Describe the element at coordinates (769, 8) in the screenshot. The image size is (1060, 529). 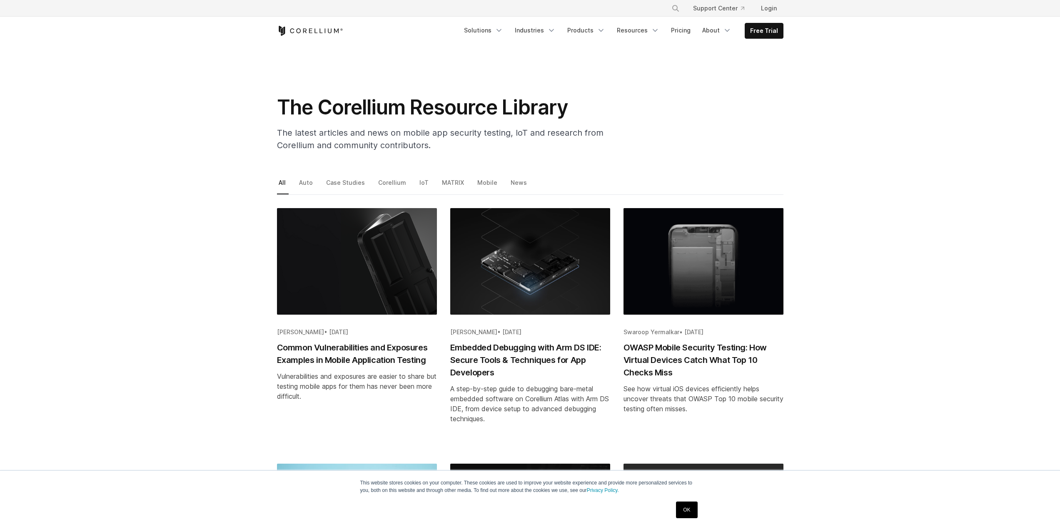
I see `a: Login` at that location.